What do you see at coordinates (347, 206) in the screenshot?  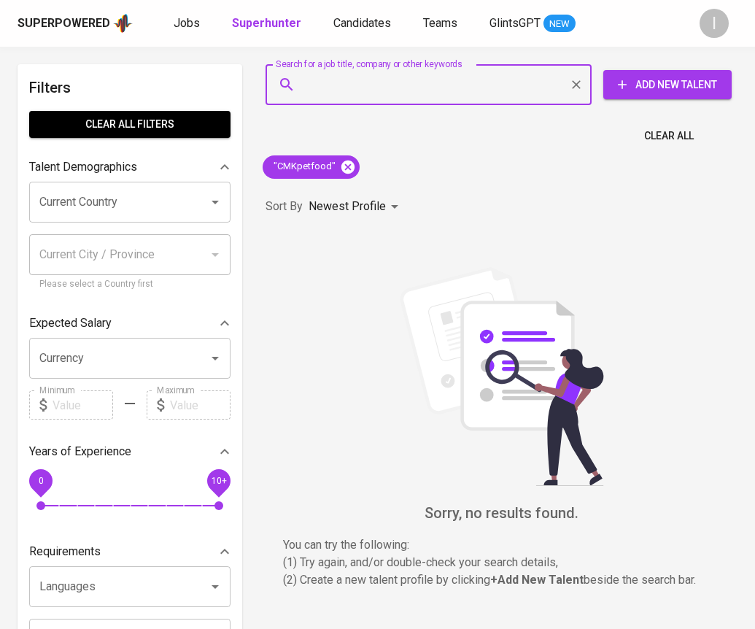 I see `p: Newest Profile` at bounding box center [347, 206].